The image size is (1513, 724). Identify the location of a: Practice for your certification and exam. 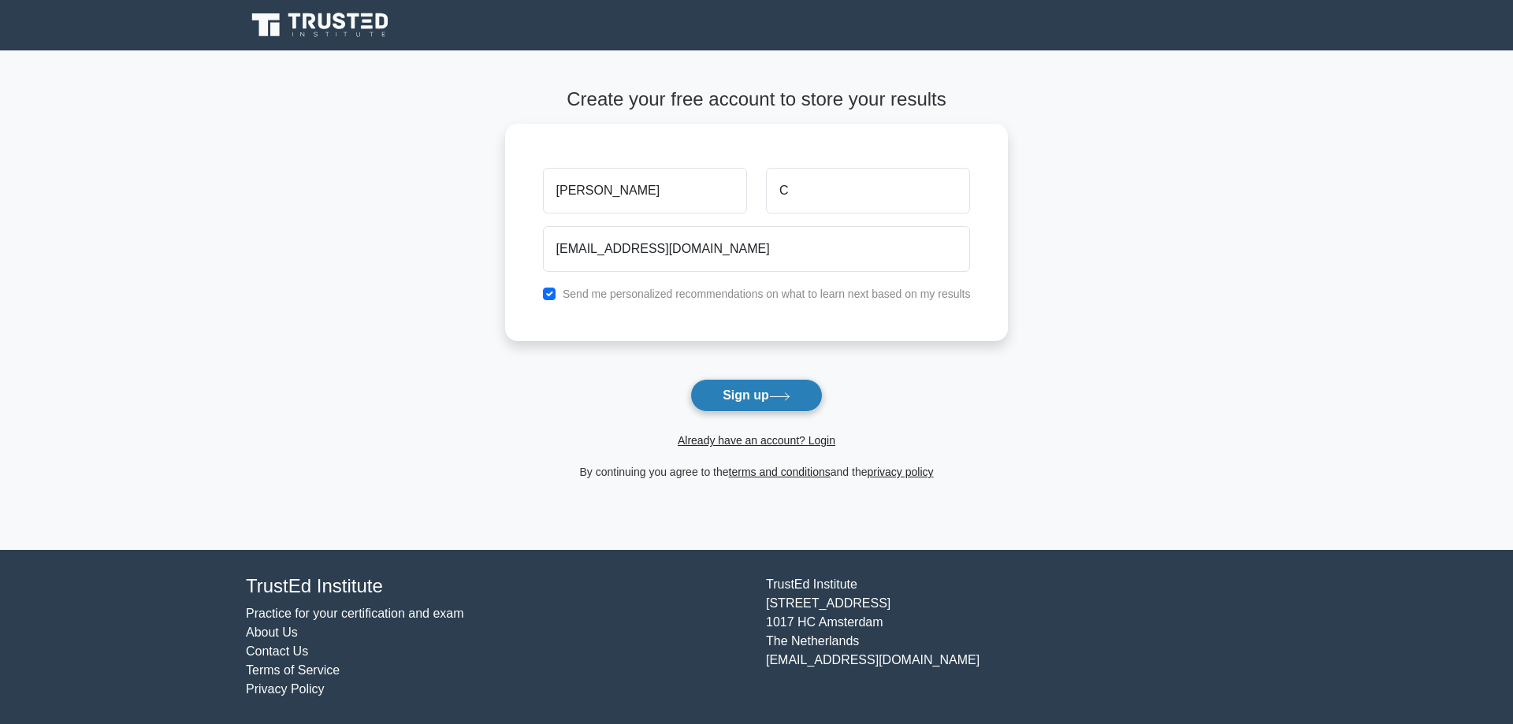
(355, 613).